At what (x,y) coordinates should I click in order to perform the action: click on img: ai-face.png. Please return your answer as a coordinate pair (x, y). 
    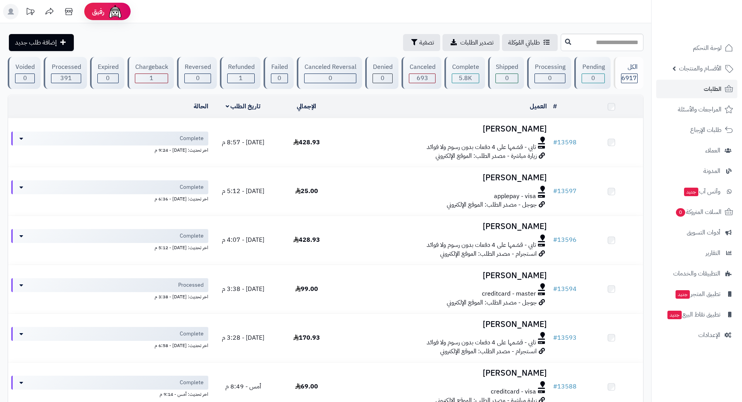
    Looking at the image, I should click on (115, 12).